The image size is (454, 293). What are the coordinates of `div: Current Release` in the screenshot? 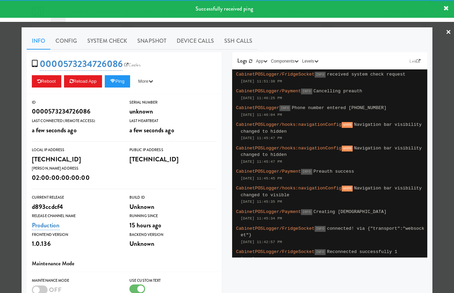 It's located at (75, 198).